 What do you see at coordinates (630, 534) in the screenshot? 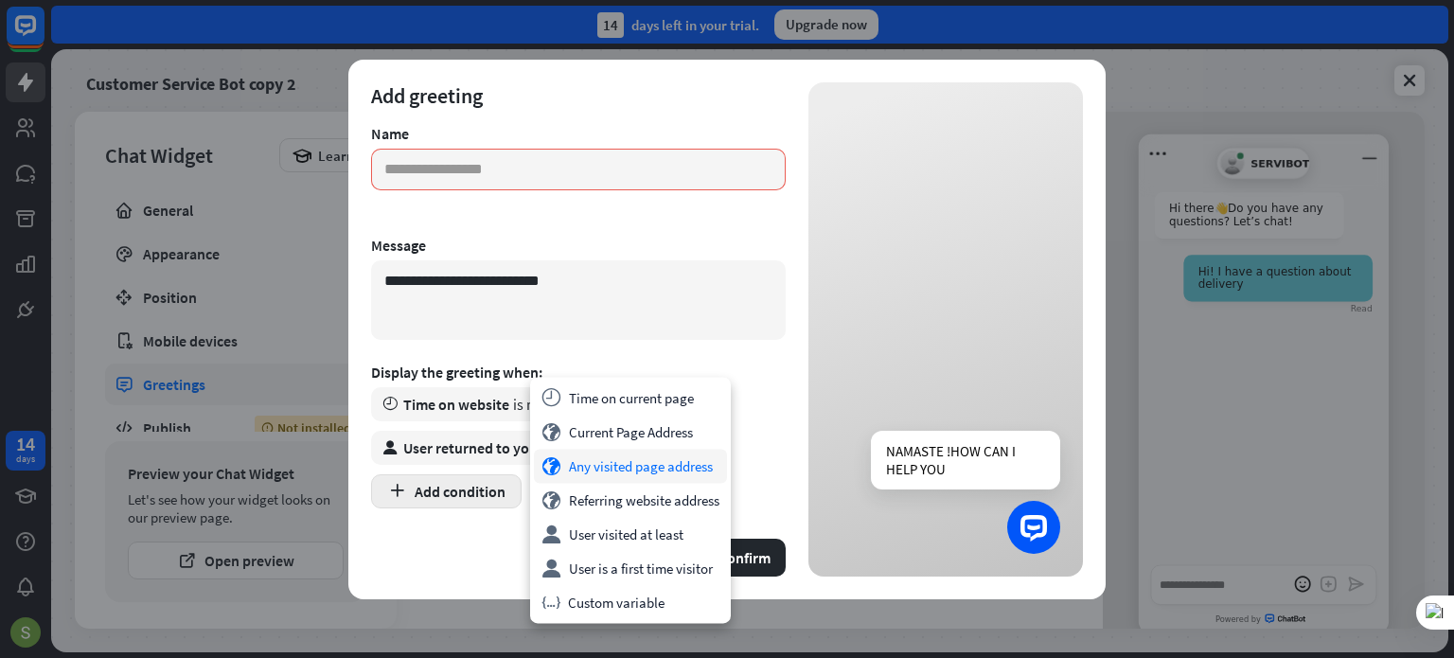
I see `div: User visited at least` at bounding box center [630, 534].